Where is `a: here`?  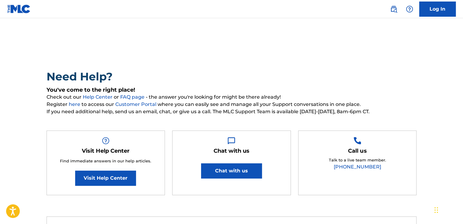
a: here is located at coordinates (75, 104).